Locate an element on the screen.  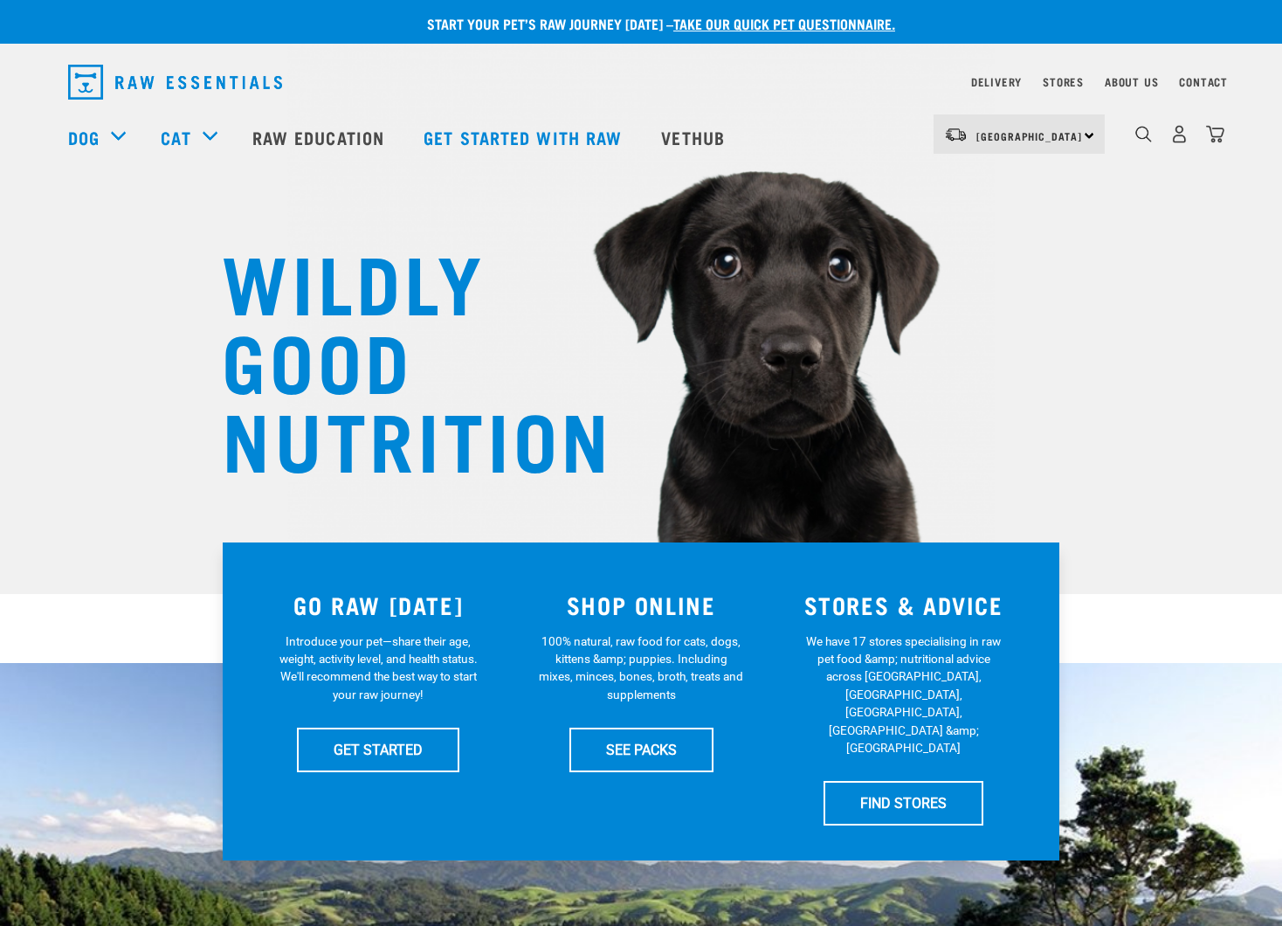
a: Raw Education is located at coordinates (320, 137).